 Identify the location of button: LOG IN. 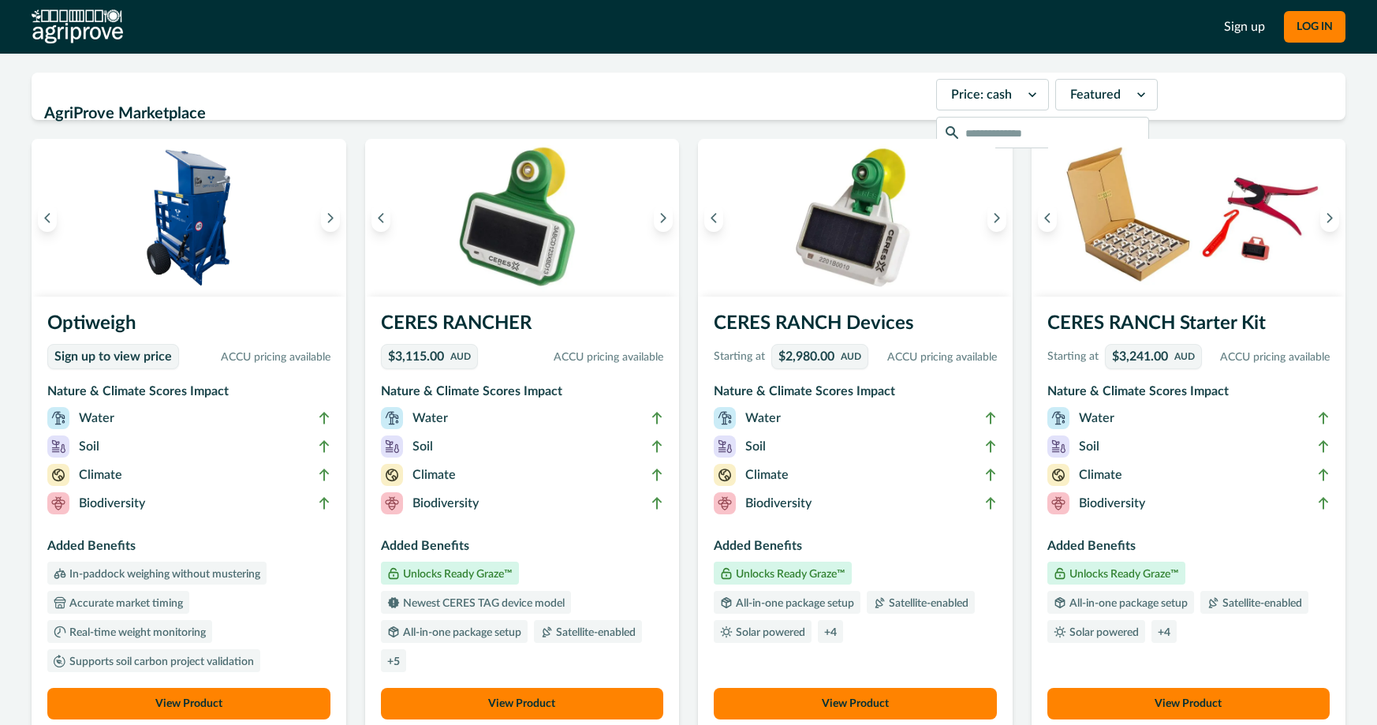
(1315, 27).